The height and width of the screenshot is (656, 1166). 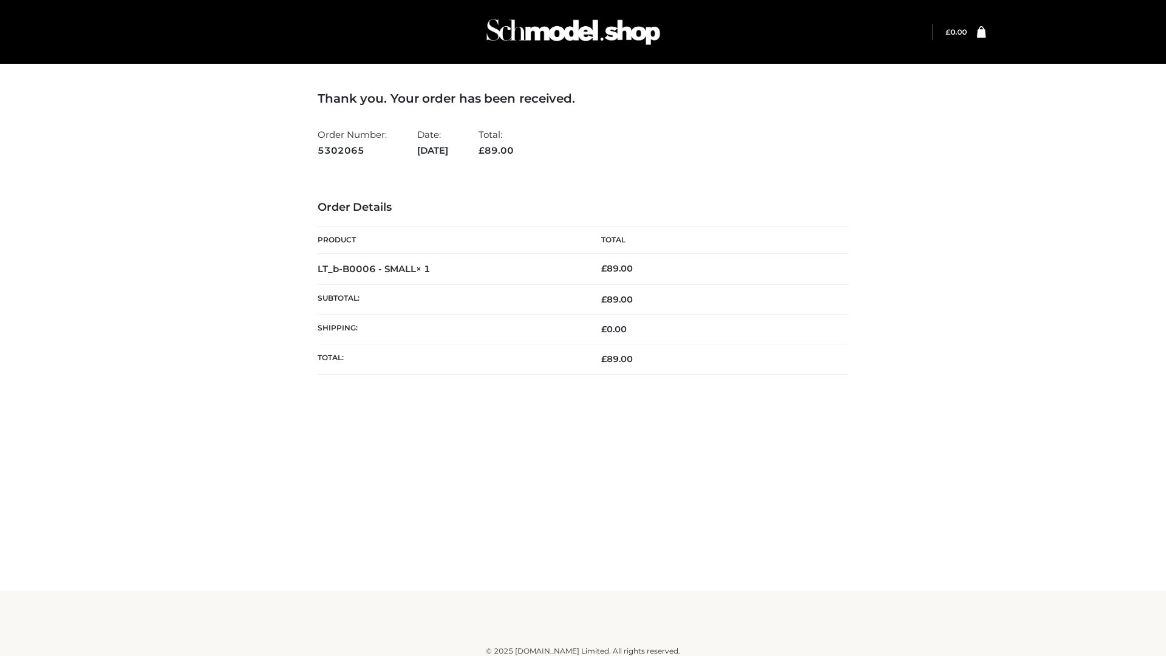 I want to click on bdi: 89.00, so click(x=617, y=268).